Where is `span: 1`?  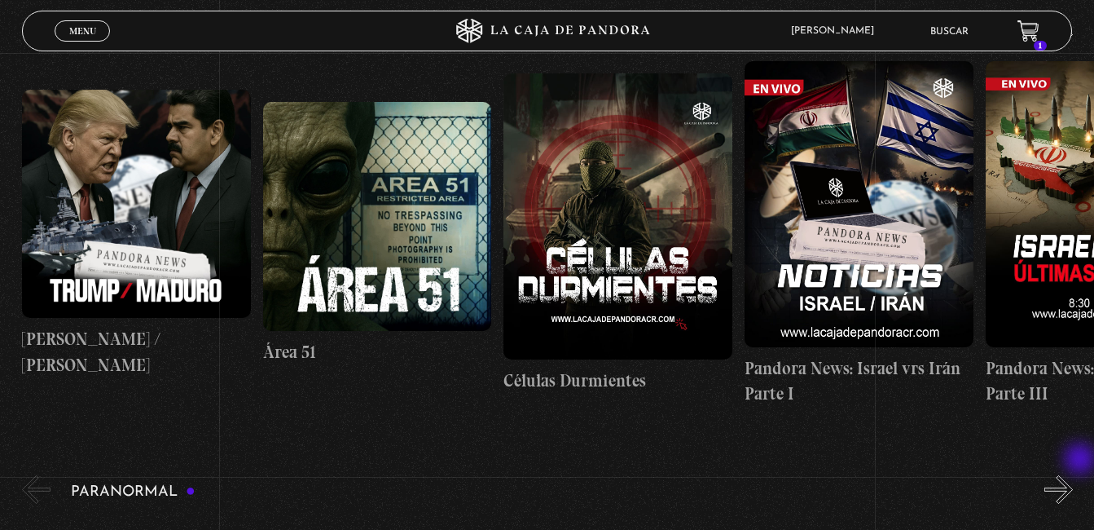
span: 1 is located at coordinates (1040, 46).